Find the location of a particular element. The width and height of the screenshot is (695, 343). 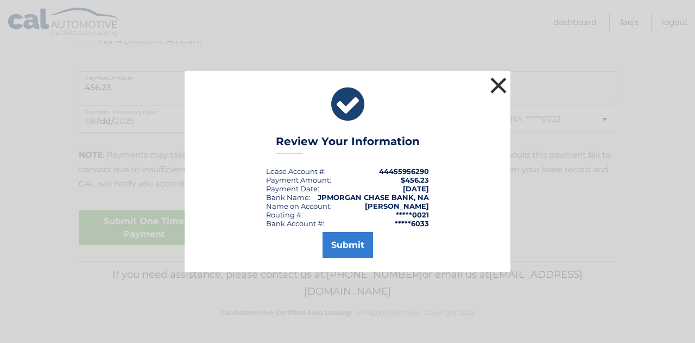

button: Submit is located at coordinates (348, 245).